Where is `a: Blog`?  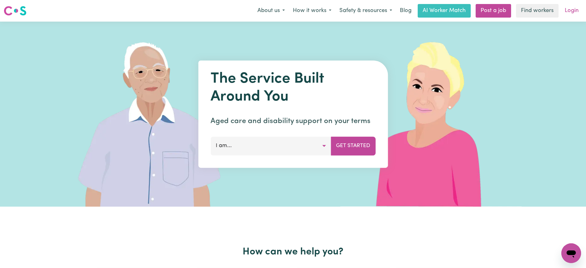 a: Blog is located at coordinates (405, 11).